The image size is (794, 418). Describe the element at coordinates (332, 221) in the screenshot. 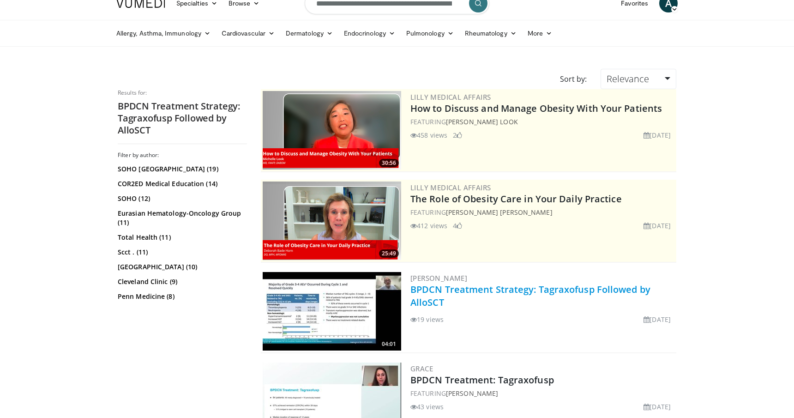

I see `img: e1208b6b-349f-4914-9dd7-f97803bdbf1d.png.300x170_q85_crop-smart_upscale.png` at that location.